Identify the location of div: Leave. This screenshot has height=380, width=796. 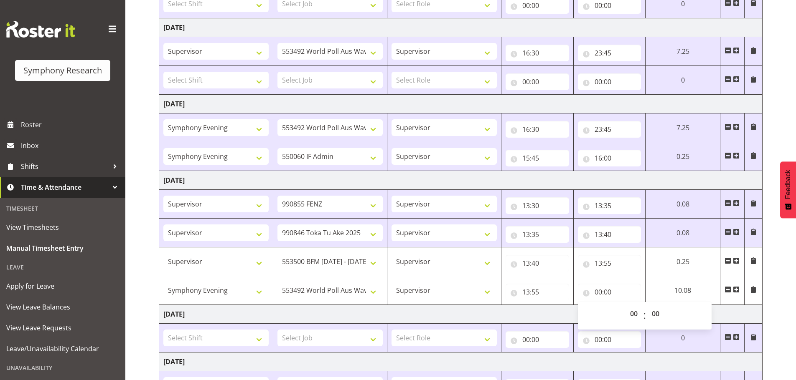
(63, 267).